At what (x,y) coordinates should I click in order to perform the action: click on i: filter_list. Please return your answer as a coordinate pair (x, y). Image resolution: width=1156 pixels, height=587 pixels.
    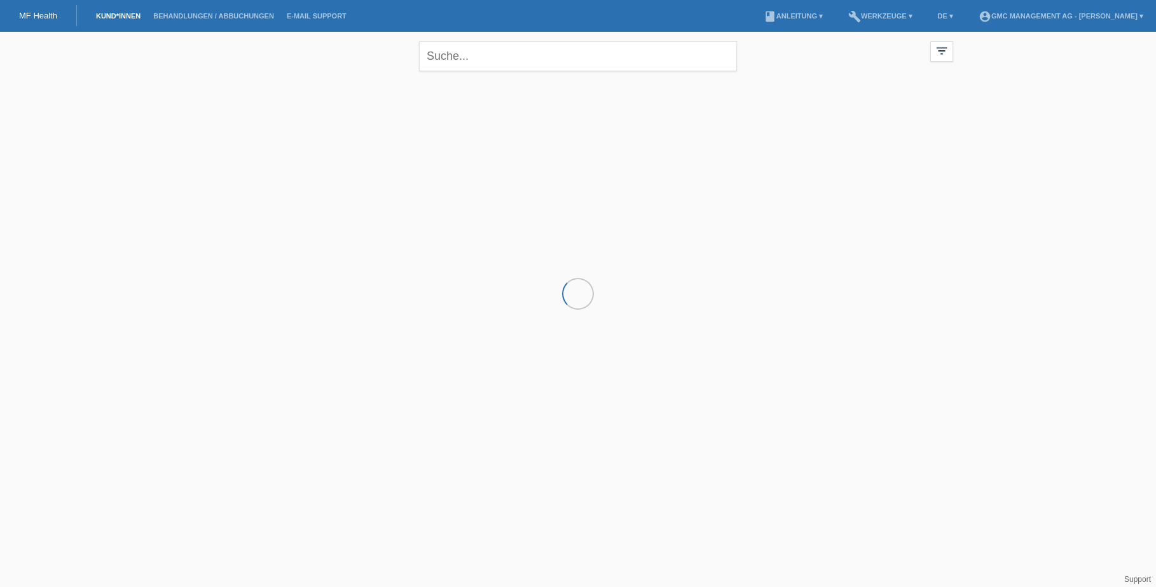
    Looking at the image, I should click on (942, 51).